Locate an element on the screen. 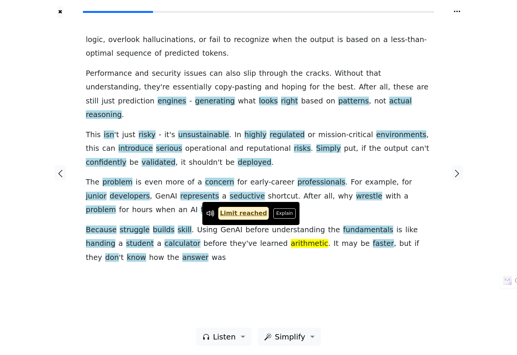  span: also is located at coordinates (233, 74).